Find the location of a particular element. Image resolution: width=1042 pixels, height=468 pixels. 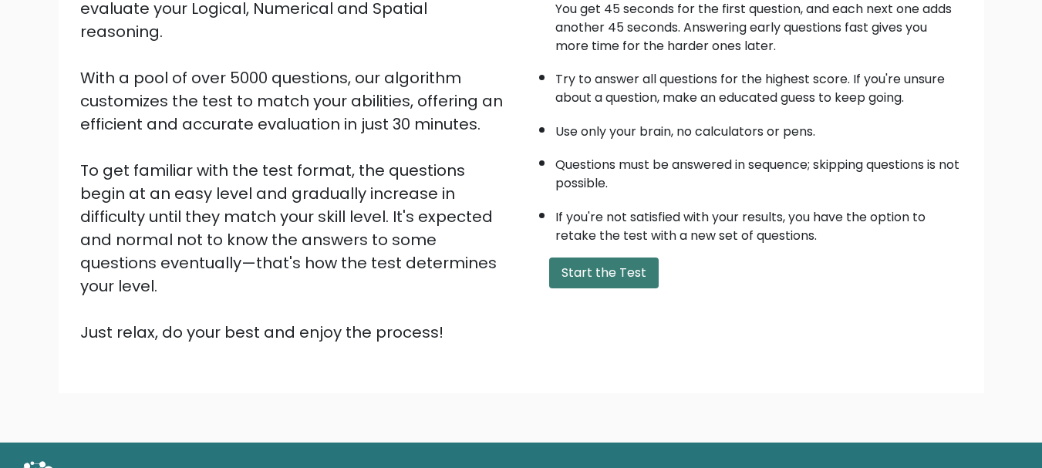

button: Start the Test is located at coordinates (604, 273).